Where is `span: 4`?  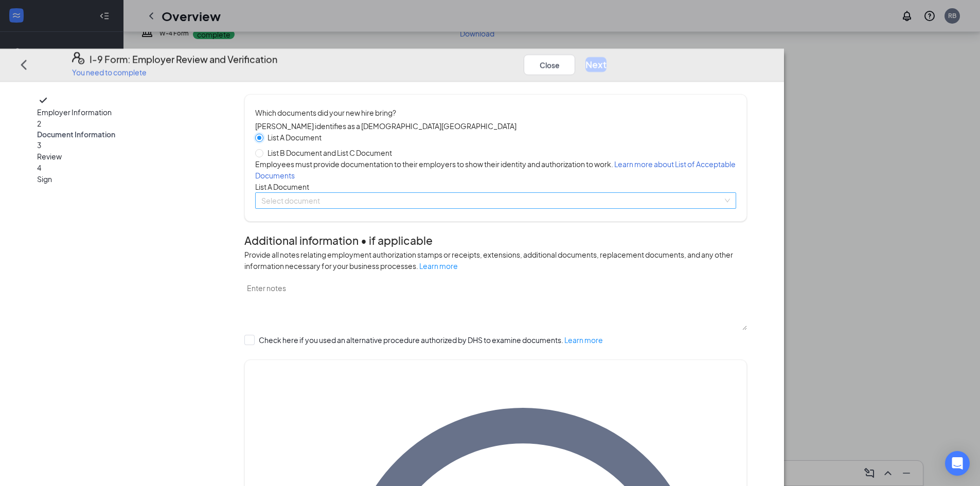 span: 4 is located at coordinates (39, 168).